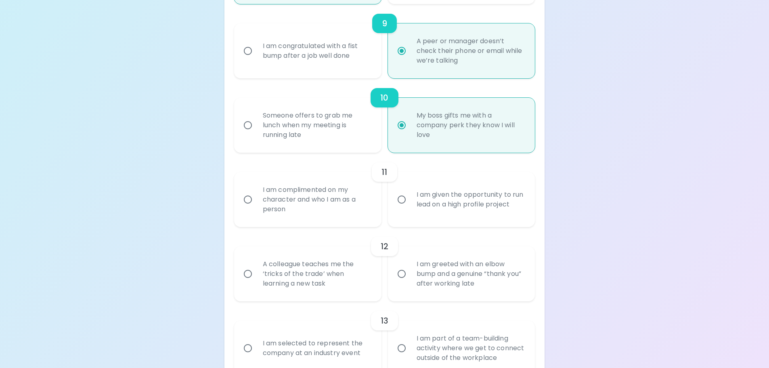  I want to click on h6: 11, so click(384, 172).